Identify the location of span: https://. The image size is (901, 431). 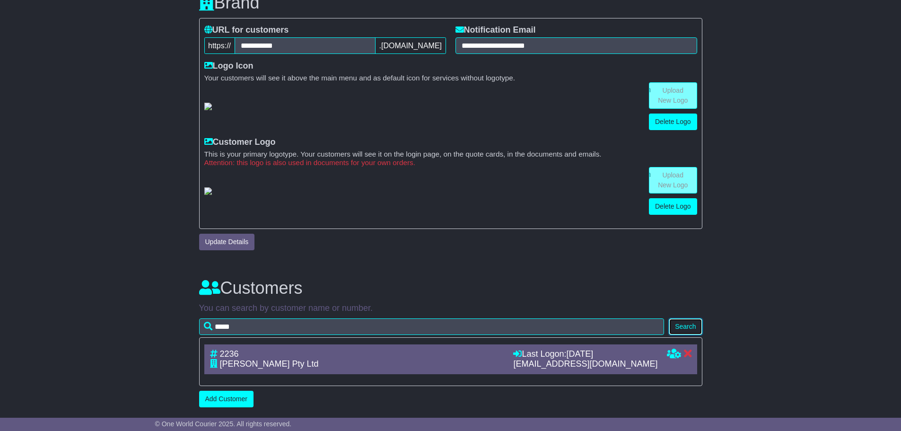
(219, 45).